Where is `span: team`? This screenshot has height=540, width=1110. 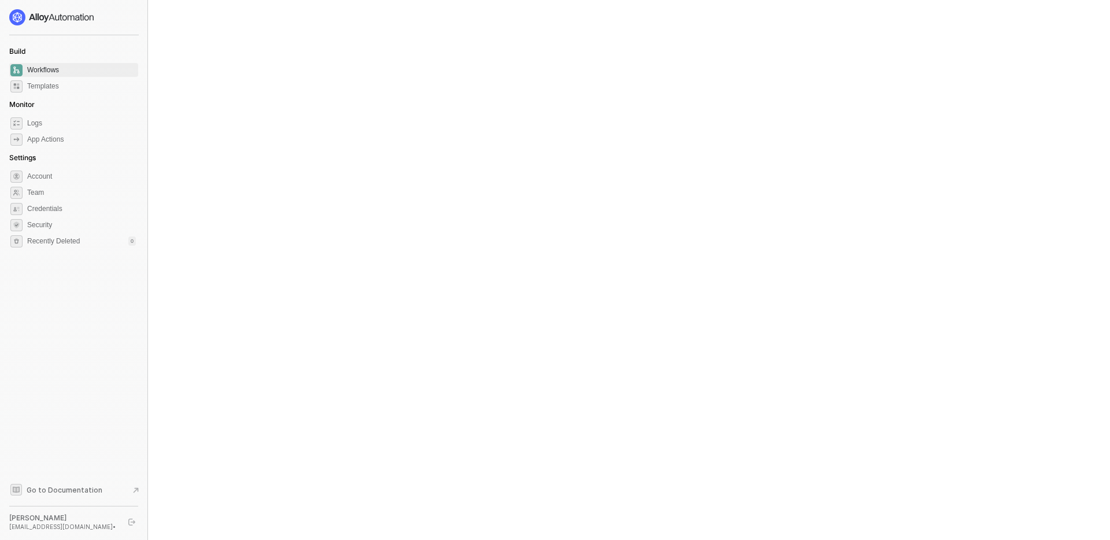 span: team is located at coordinates (16, 192).